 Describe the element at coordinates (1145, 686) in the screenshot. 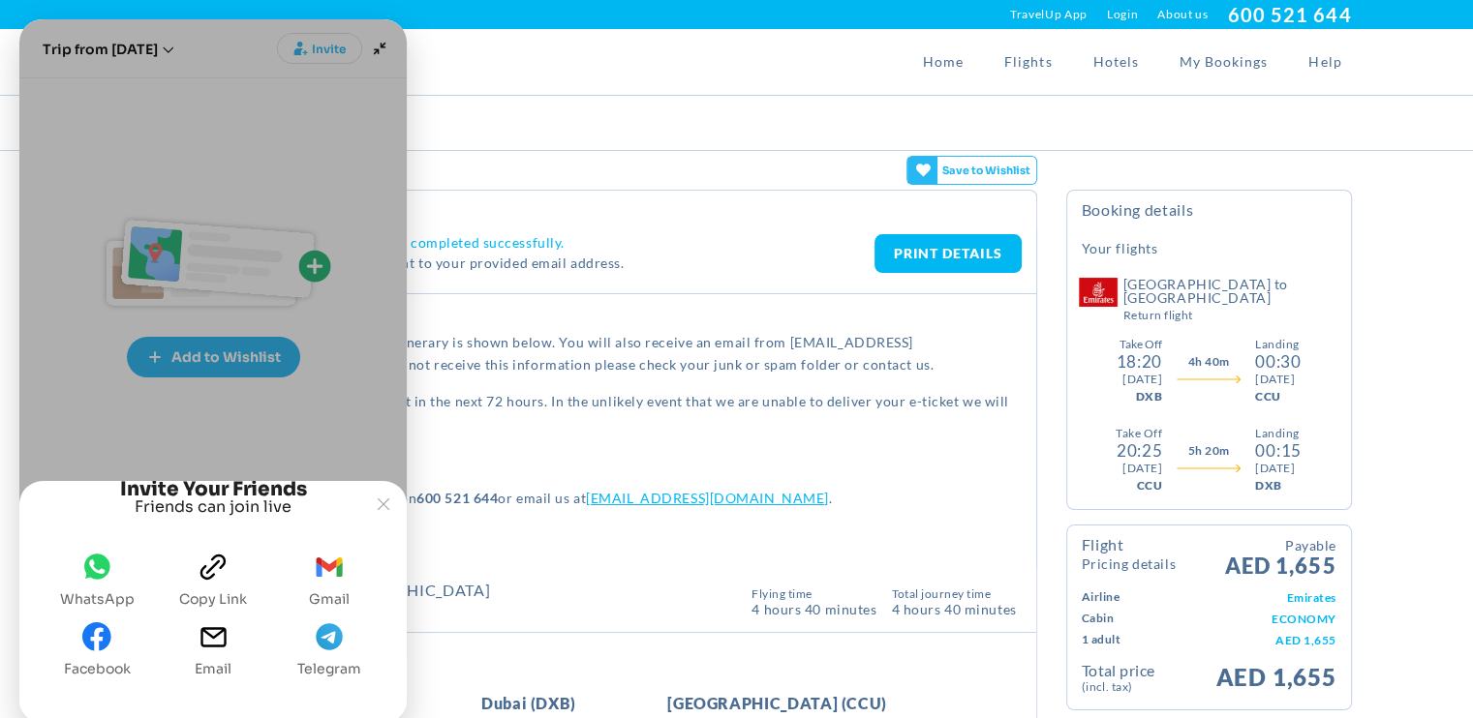

I see `small: (Incl. Tax)` at that location.